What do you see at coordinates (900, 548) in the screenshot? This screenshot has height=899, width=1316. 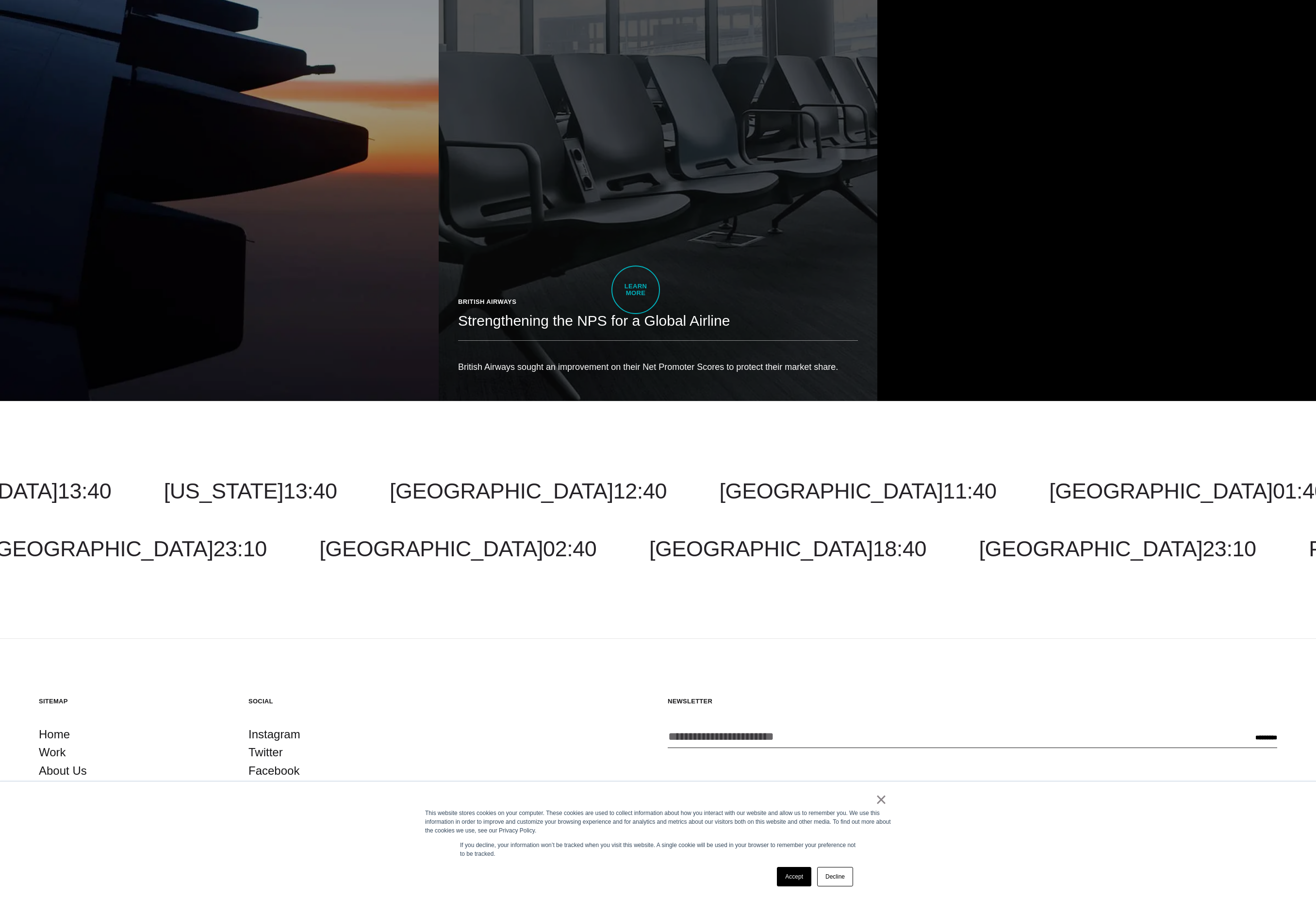 I see `span: 18:40` at bounding box center [900, 548].